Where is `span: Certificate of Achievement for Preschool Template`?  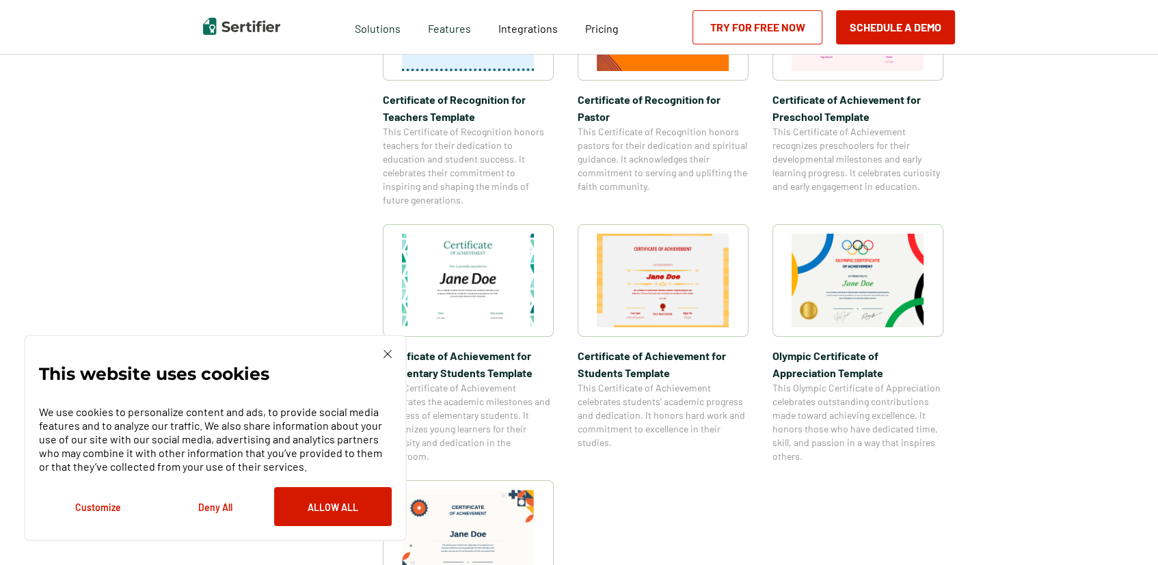 span: Certificate of Achievement for Preschool Template is located at coordinates (858, 108).